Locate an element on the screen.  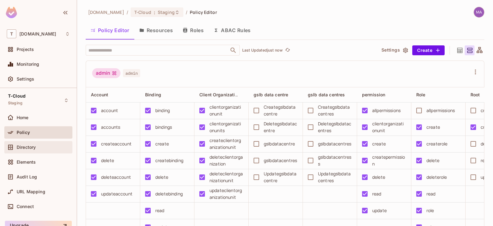
span: Connect is located at coordinates (25, 206).